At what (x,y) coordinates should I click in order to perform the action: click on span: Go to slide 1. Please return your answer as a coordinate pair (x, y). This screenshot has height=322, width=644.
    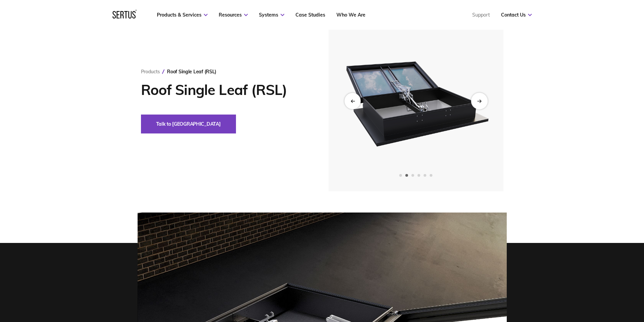
    Looking at the image, I should click on (401, 176).